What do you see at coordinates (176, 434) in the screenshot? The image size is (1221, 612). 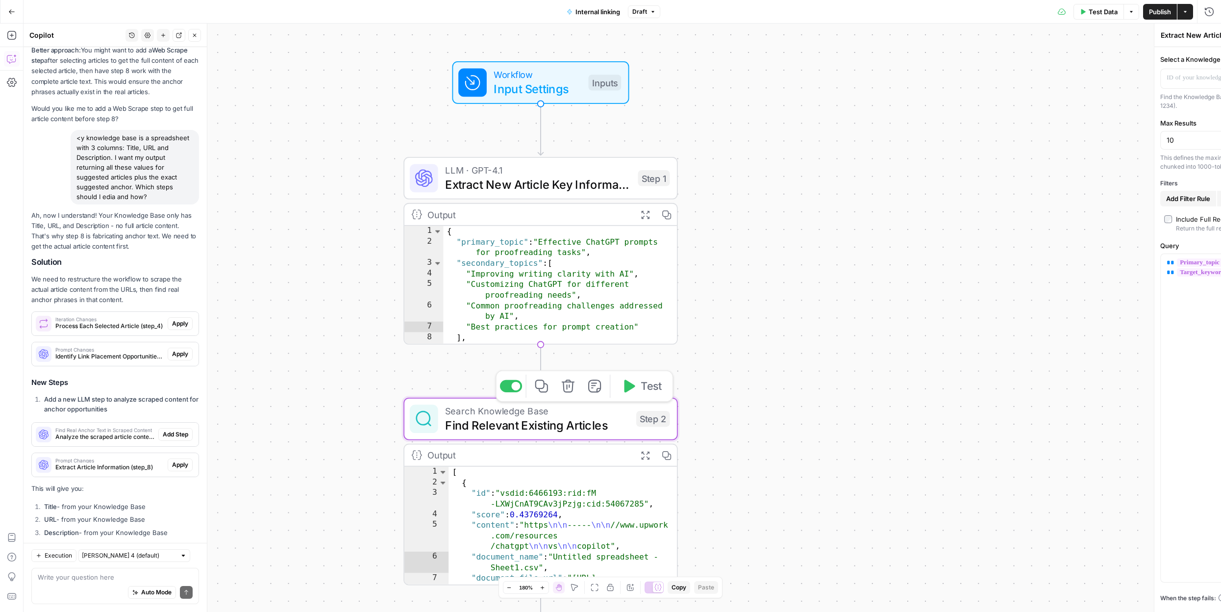 I see `span: Add Step` at bounding box center [176, 434].